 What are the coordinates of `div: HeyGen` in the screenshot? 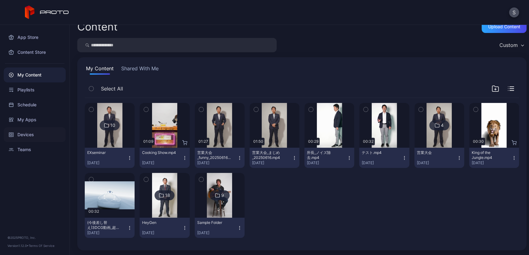 It's located at (159, 223).